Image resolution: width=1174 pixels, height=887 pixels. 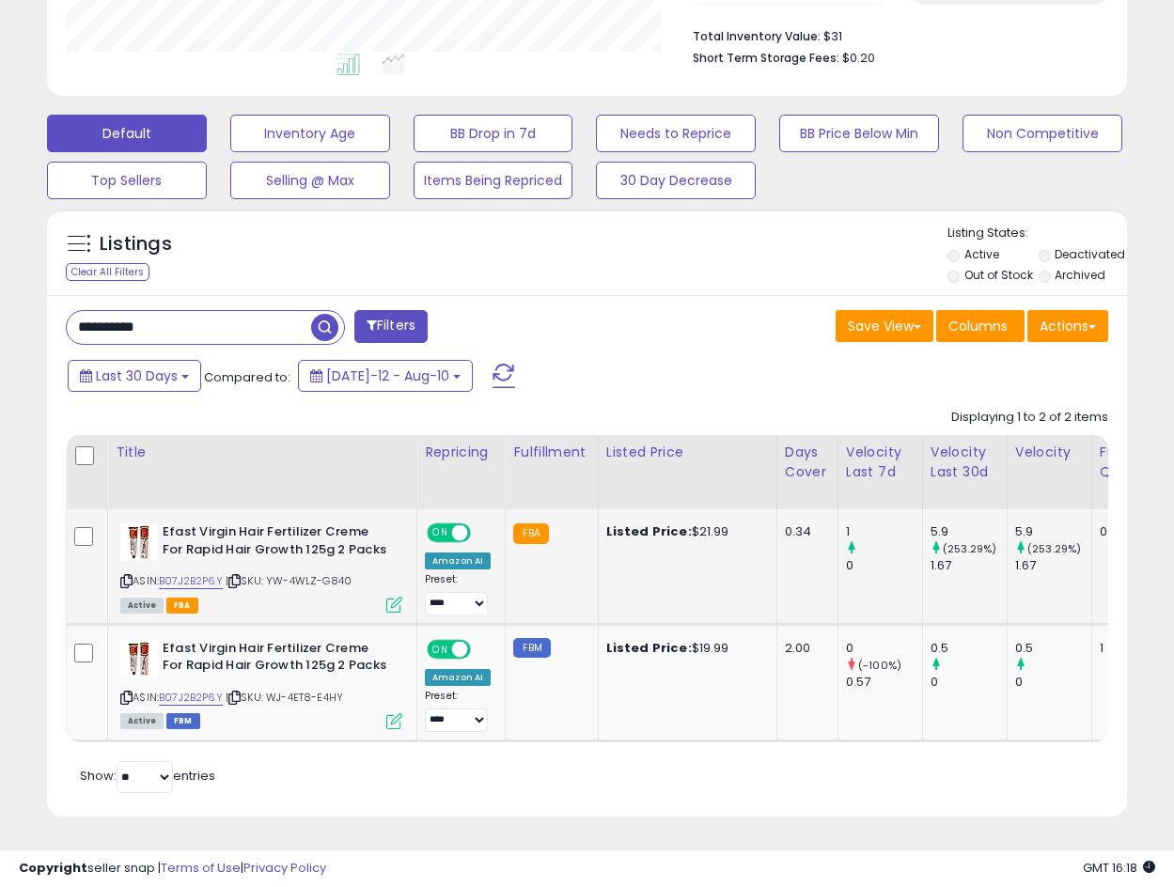 What do you see at coordinates (183, 721) in the screenshot?
I see `span: FBM` at bounding box center [183, 721].